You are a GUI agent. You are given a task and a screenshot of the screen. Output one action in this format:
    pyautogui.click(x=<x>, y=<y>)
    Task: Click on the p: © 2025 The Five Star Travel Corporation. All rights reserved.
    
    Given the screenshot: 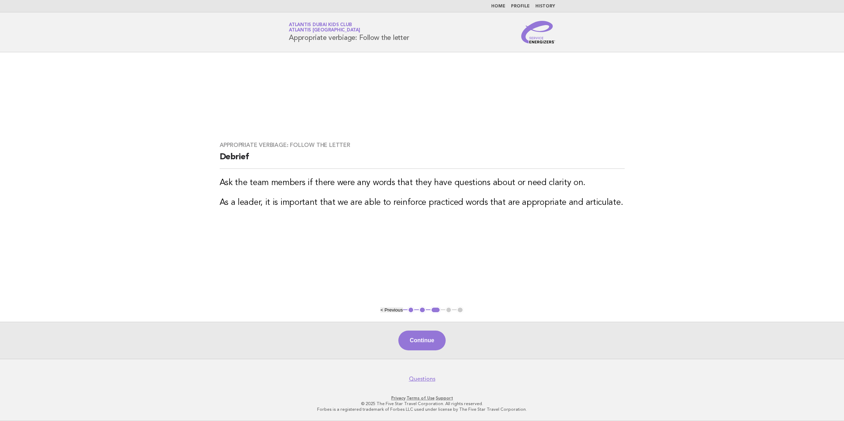 What is the action you would take?
    pyautogui.click(x=422, y=404)
    